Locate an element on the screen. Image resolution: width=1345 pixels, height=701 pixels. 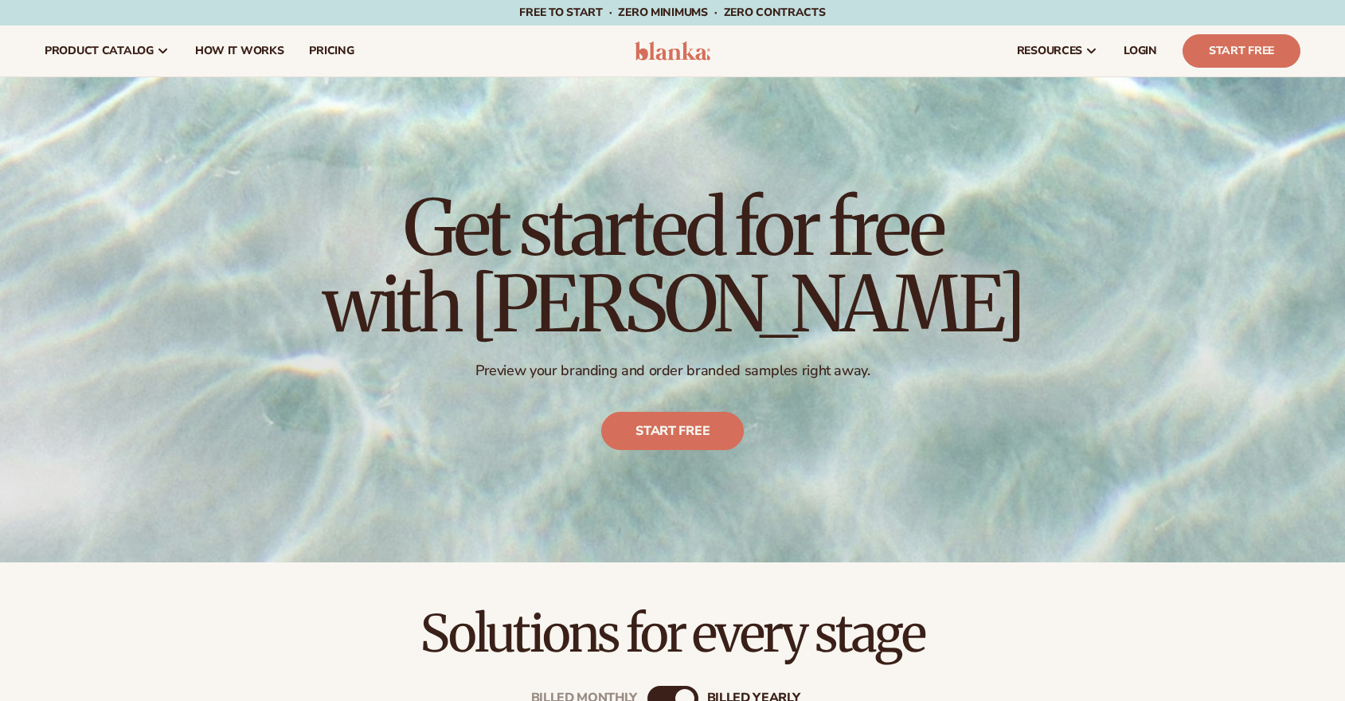
img: logo is located at coordinates (672, 51).